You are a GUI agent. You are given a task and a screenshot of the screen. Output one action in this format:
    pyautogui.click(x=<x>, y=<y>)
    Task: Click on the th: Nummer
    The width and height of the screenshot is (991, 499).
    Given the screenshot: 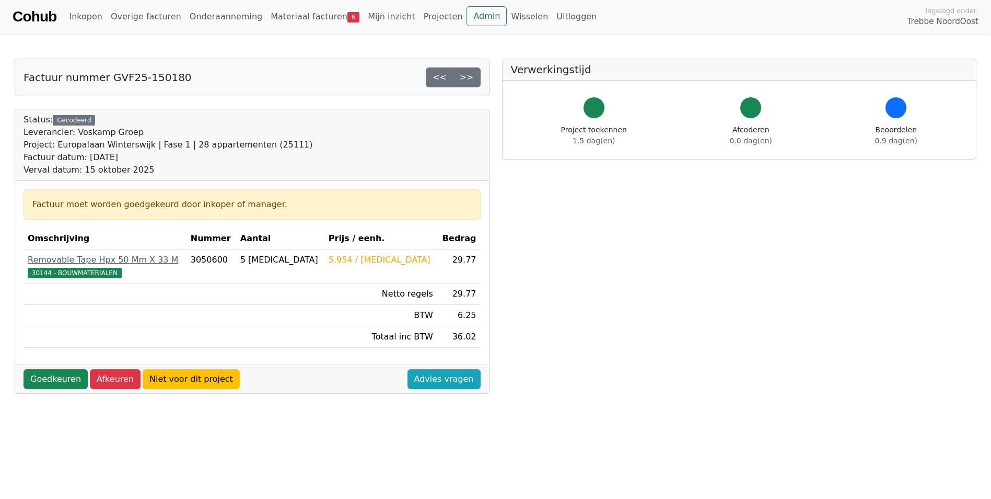 What is the action you would take?
    pyautogui.click(x=211, y=238)
    